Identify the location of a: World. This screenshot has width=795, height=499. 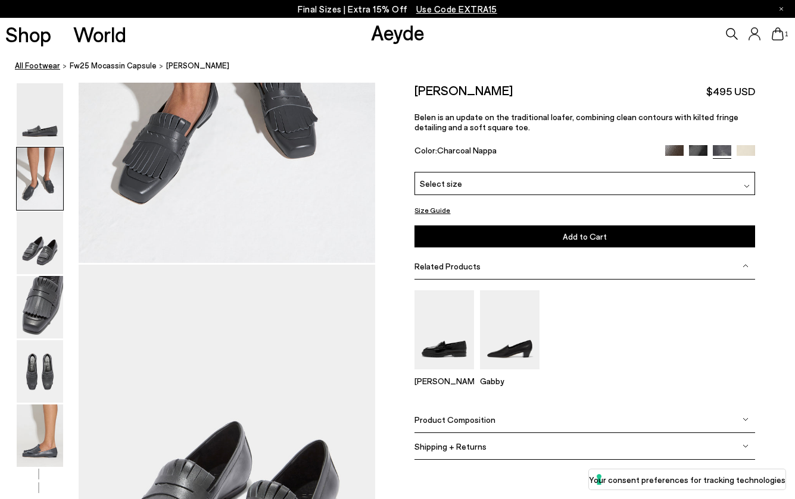
(99, 34).